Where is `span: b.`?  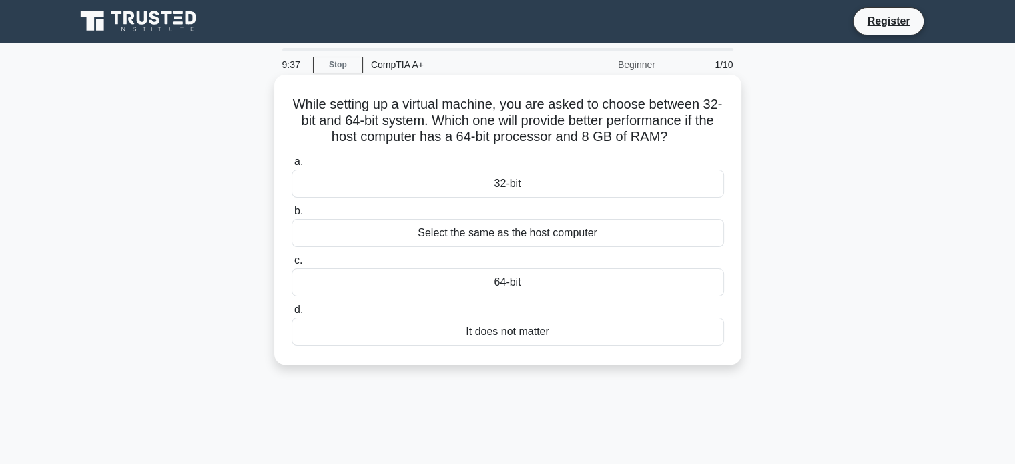
span: b. is located at coordinates (298, 210).